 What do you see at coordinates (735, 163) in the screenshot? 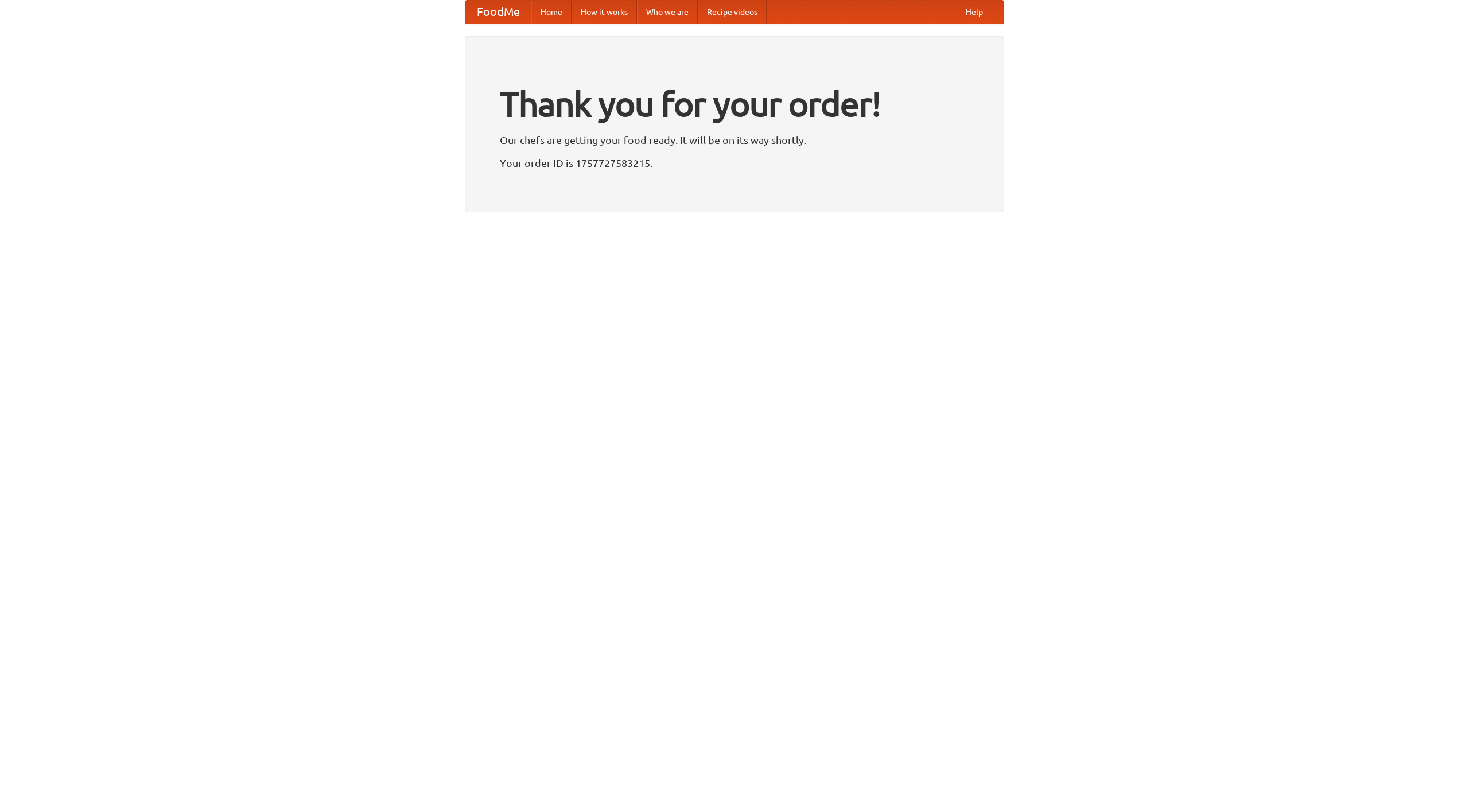
I see `p: Your order ID is 1757727583215.` at bounding box center [735, 163].